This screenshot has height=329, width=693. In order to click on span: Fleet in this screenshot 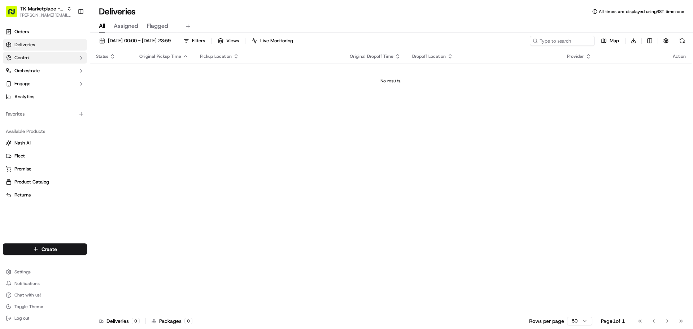, I will do `click(19, 156)`.